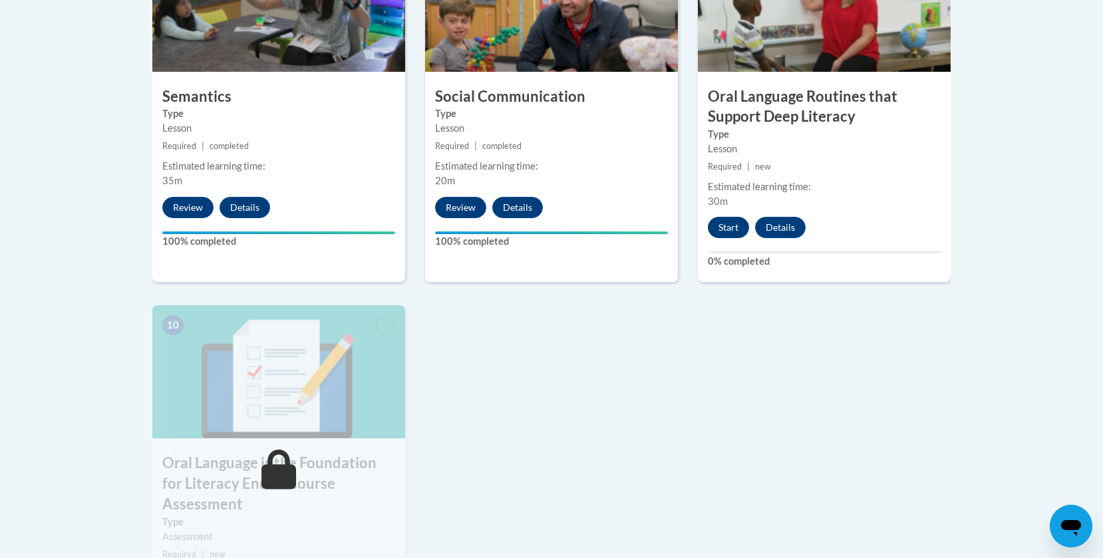 The image size is (1103, 558). What do you see at coordinates (173, 325) in the screenshot?
I see `span: 10` at bounding box center [173, 325].